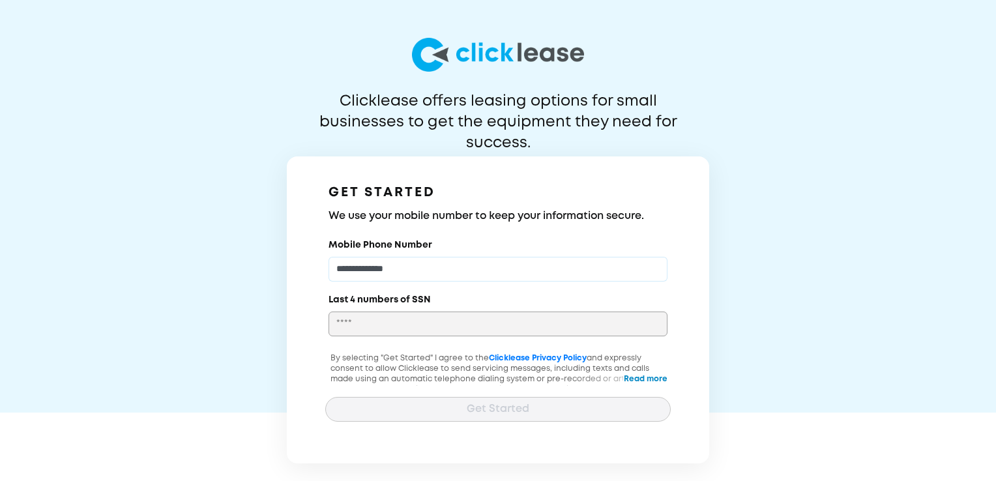 This screenshot has width=996, height=481. Describe the element at coordinates (380, 245) in the screenshot. I see `label: Mobile Phone Number` at that location.